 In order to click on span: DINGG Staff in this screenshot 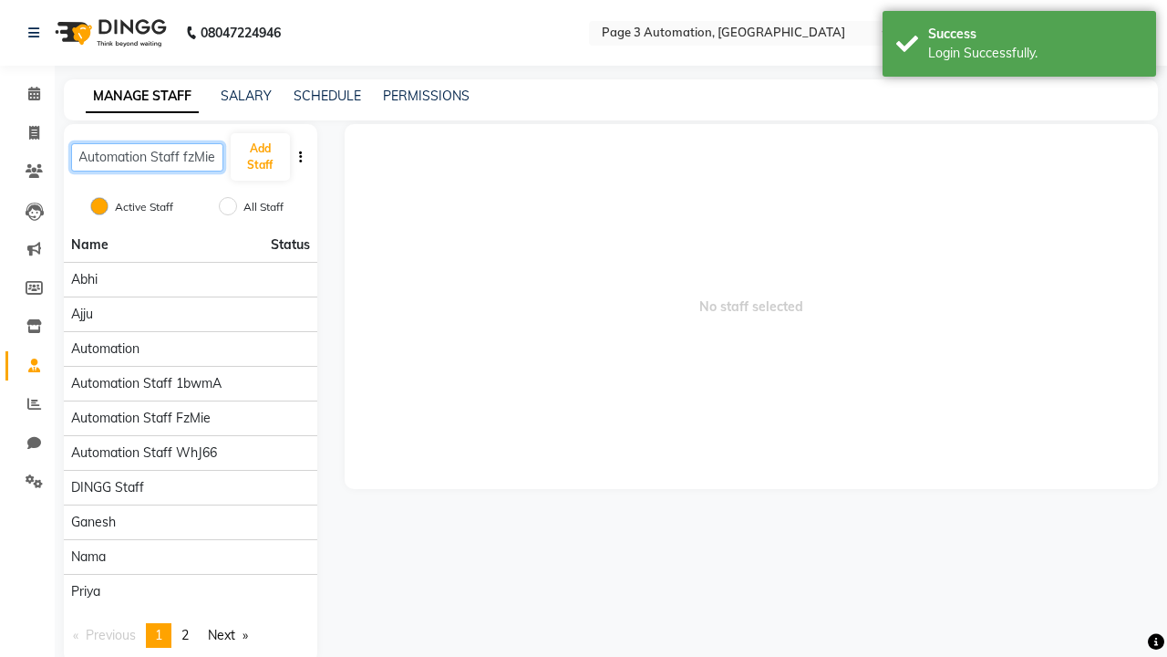, I will do `click(108, 487)`.